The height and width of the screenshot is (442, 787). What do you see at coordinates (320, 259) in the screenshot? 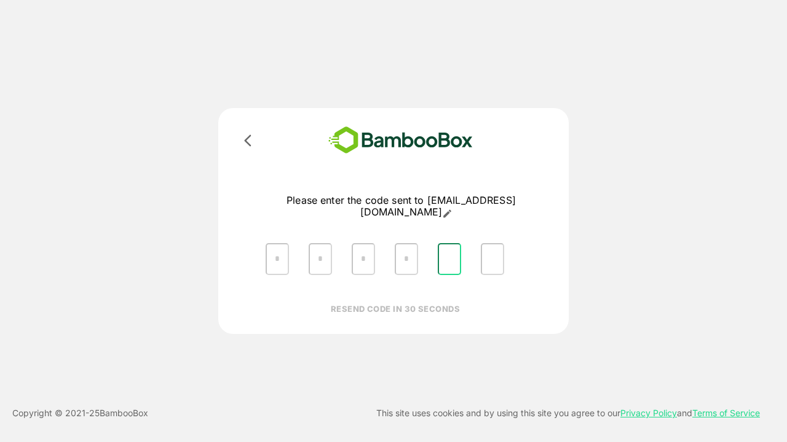
I see `input: Please enter OTP character 2` at bounding box center [320, 259].